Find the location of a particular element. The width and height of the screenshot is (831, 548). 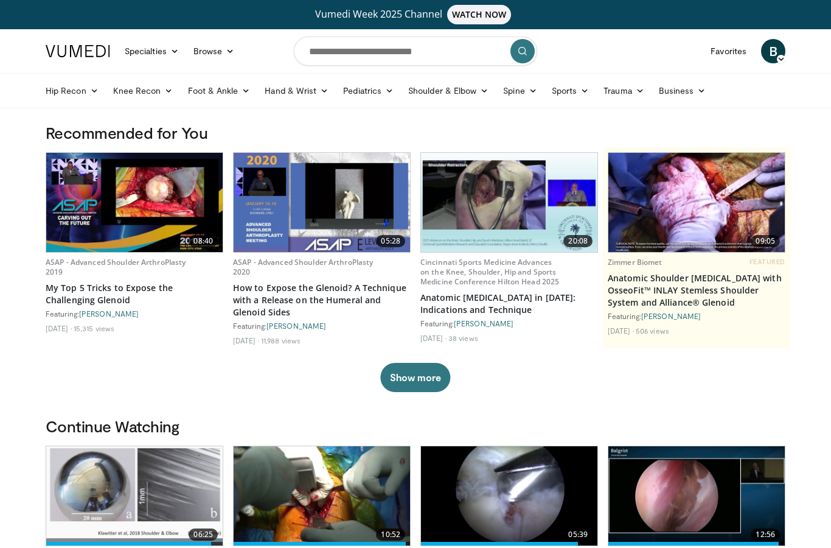

a: B is located at coordinates (773, 51).